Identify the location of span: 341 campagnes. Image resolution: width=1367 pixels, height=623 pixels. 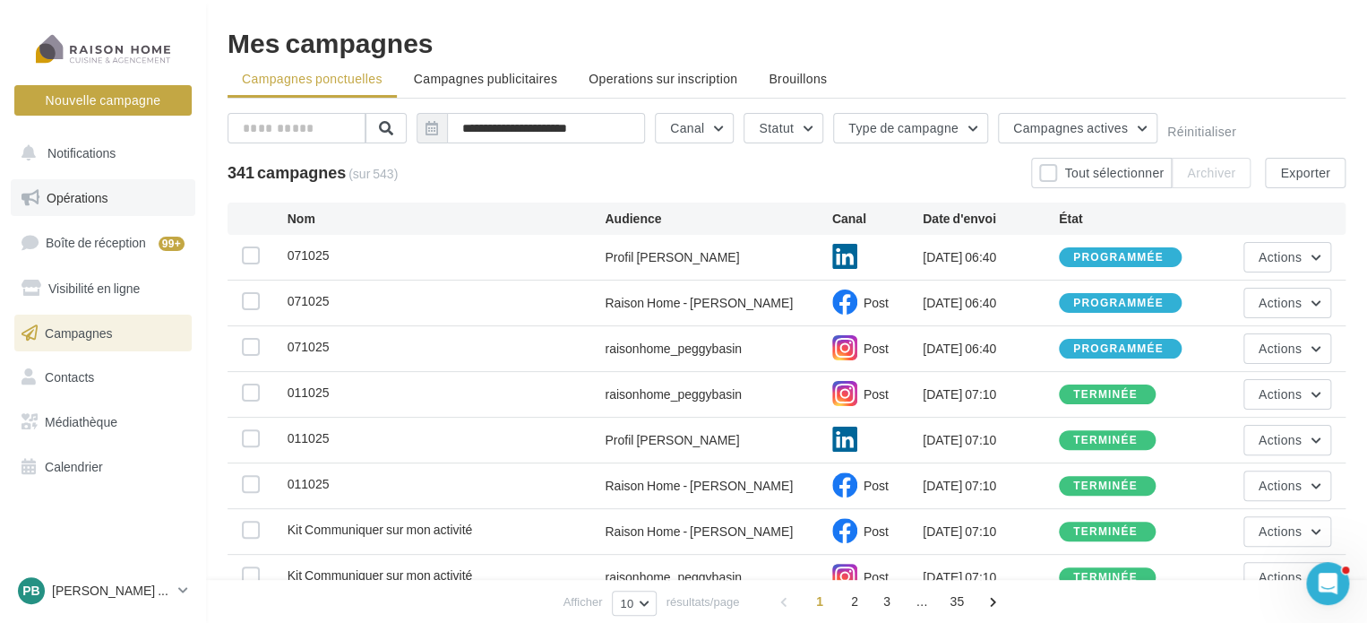
(287, 172).